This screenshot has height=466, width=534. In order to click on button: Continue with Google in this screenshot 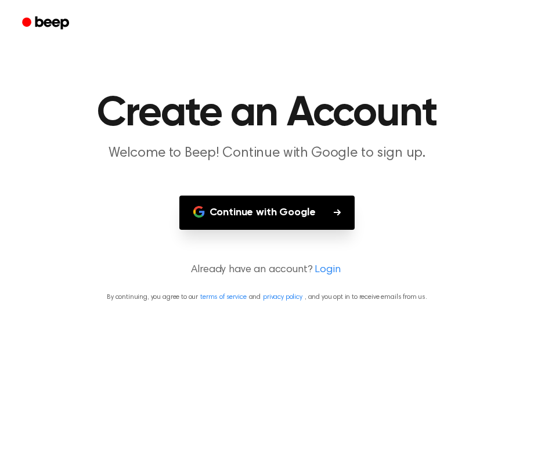, I will do `click(267, 212)`.